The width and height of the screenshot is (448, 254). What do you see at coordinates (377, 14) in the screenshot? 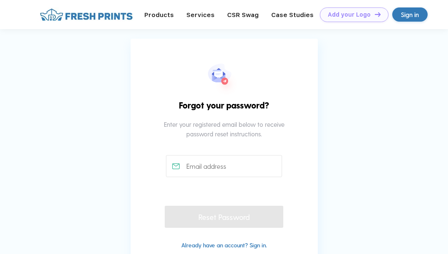
I see `img: DT` at bounding box center [377, 14].